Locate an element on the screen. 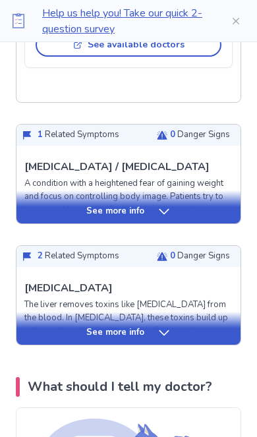 Image resolution: width=257 pixels, height=437 pixels. p: What should I tell my doctor? is located at coordinates (120, 387).